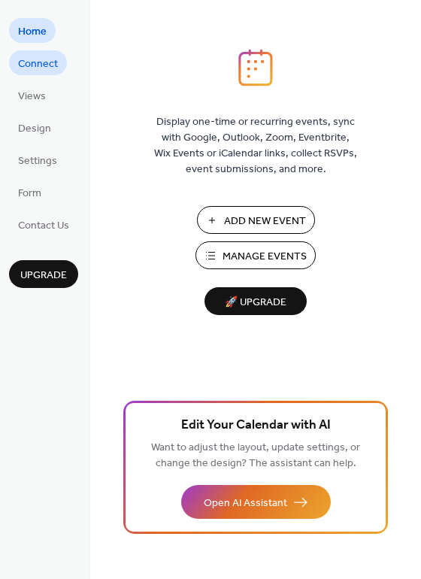 The height and width of the screenshot is (579, 421). Describe the element at coordinates (44, 275) in the screenshot. I see `span: Upgrade` at that location.